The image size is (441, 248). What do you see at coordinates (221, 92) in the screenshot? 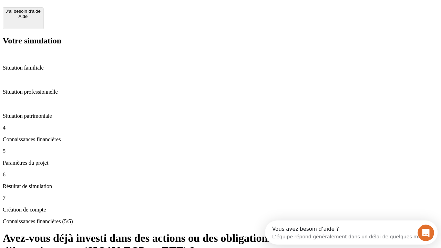
I see `p: Situation professionnelle` at bounding box center [221, 92].